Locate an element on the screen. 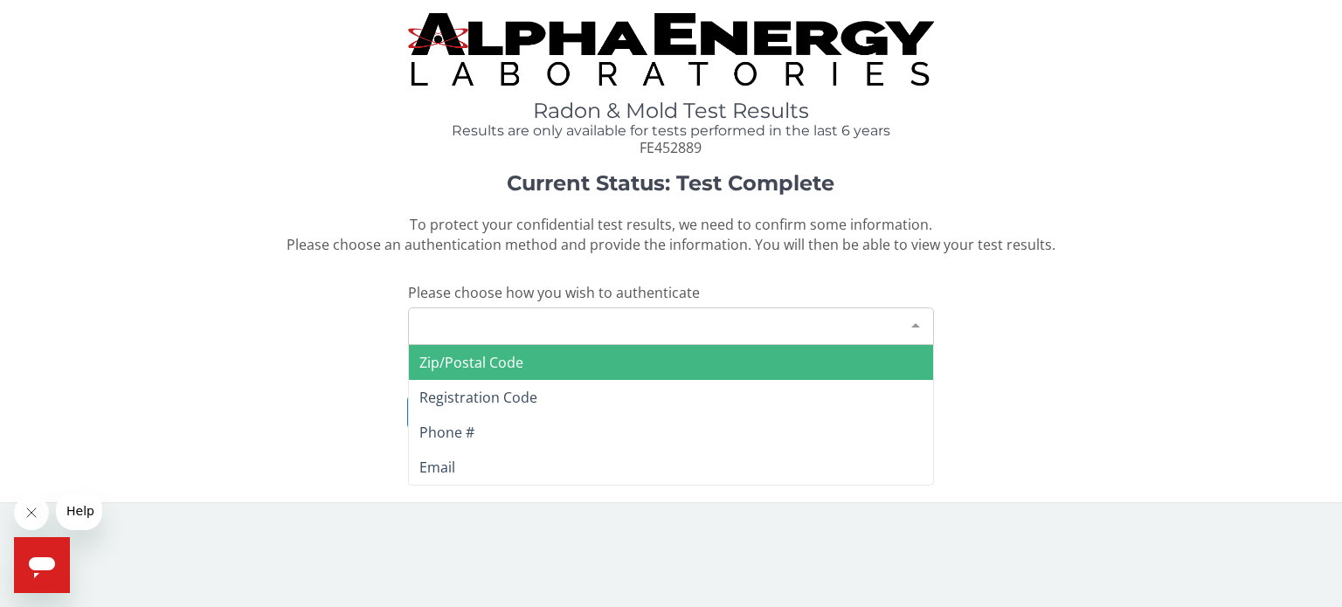 The image size is (1342, 607). span: Please choose how you wish to authenticate is located at coordinates (554, 293).